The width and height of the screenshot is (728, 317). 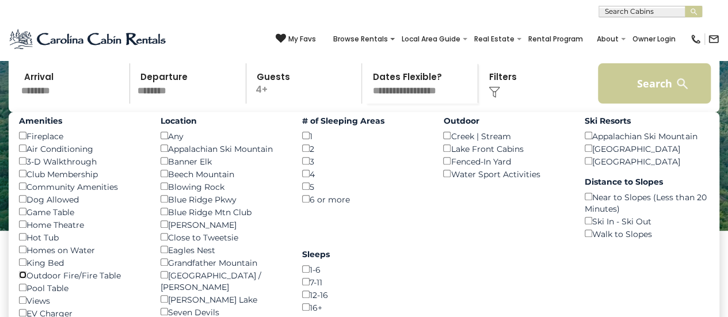 What do you see at coordinates (81, 263) in the screenshot?
I see `div: King Bed` at bounding box center [81, 263].